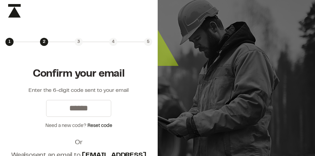 The height and width of the screenshot is (156, 315). What do you see at coordinates (79, 91) in the screenshot?
I see `p: Enter the 6-digit code sent to your email` at bounding box center [79, 91].